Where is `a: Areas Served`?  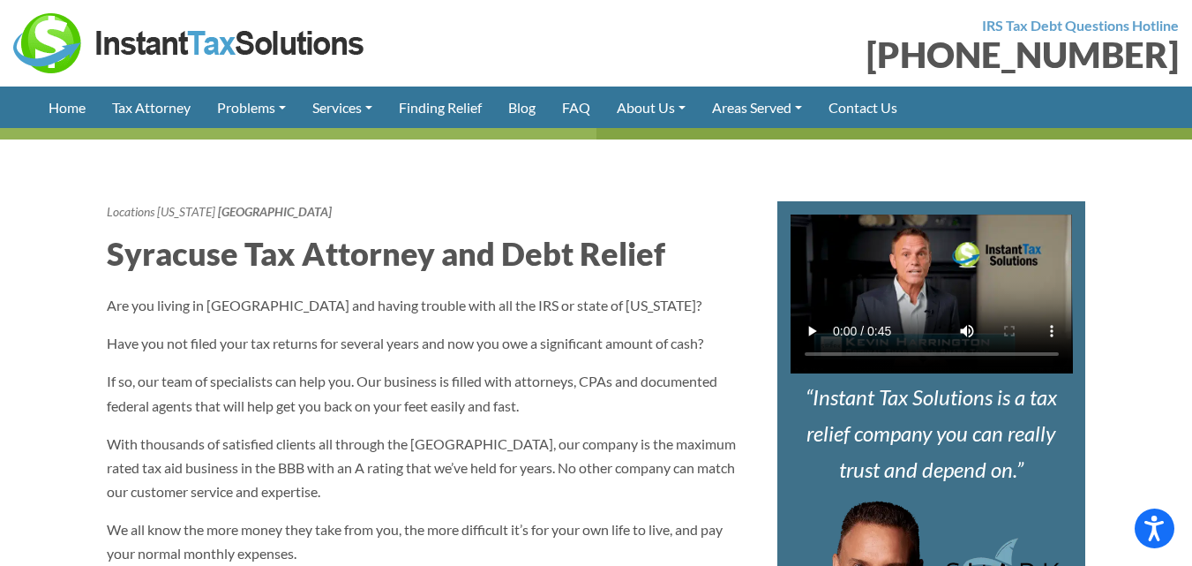 a: Areas Served is located at coordinates (757, 107).